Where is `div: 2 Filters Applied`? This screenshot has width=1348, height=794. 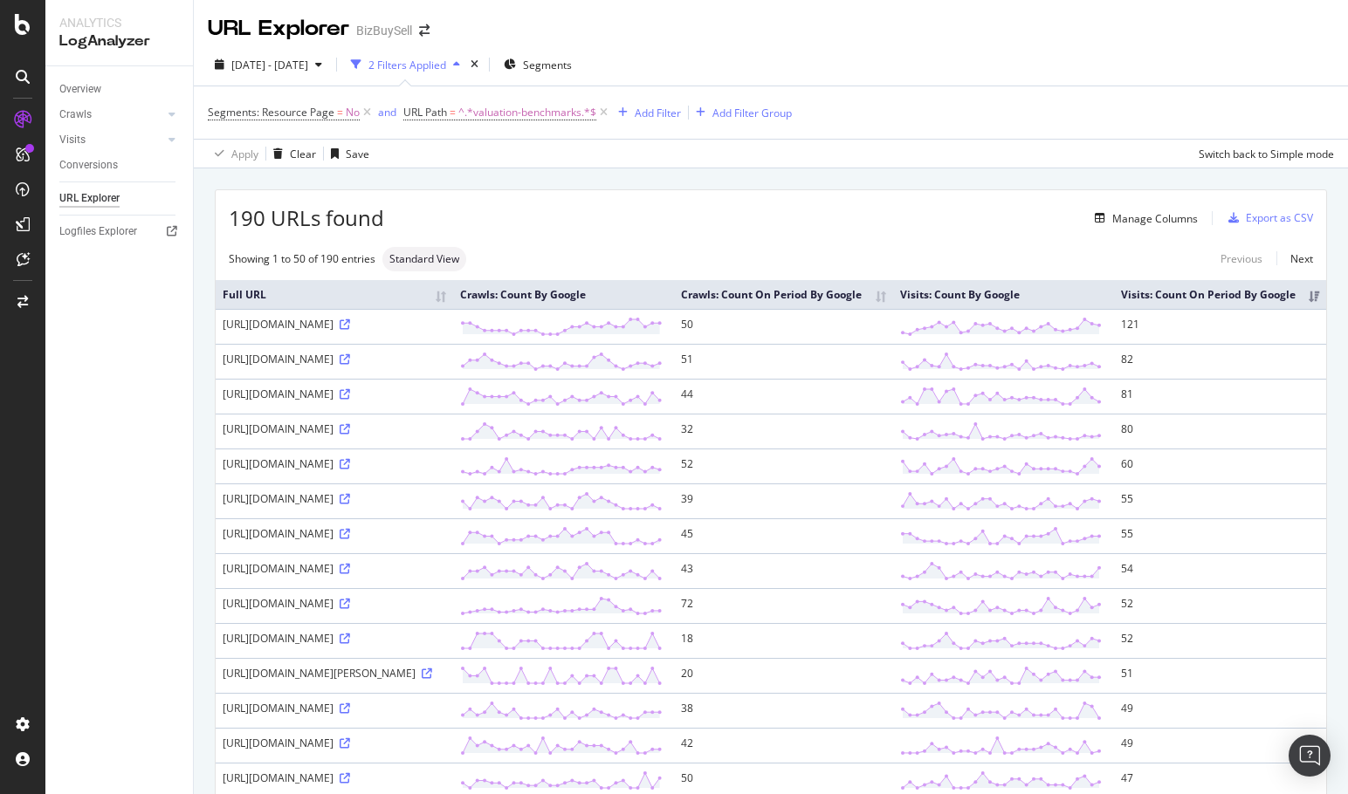 div: 2 Filters Applied is located at coordinates (407, 65).